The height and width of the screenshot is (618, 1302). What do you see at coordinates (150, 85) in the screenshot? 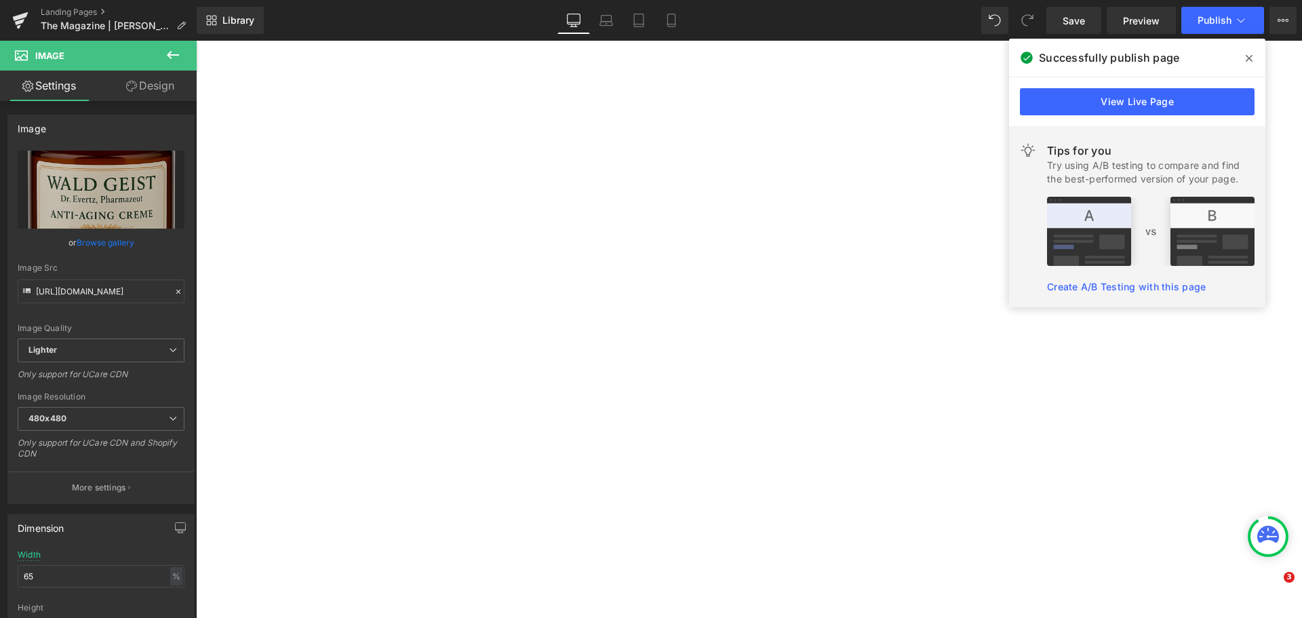
I see `a: Design` at bounding box center [150, 85].